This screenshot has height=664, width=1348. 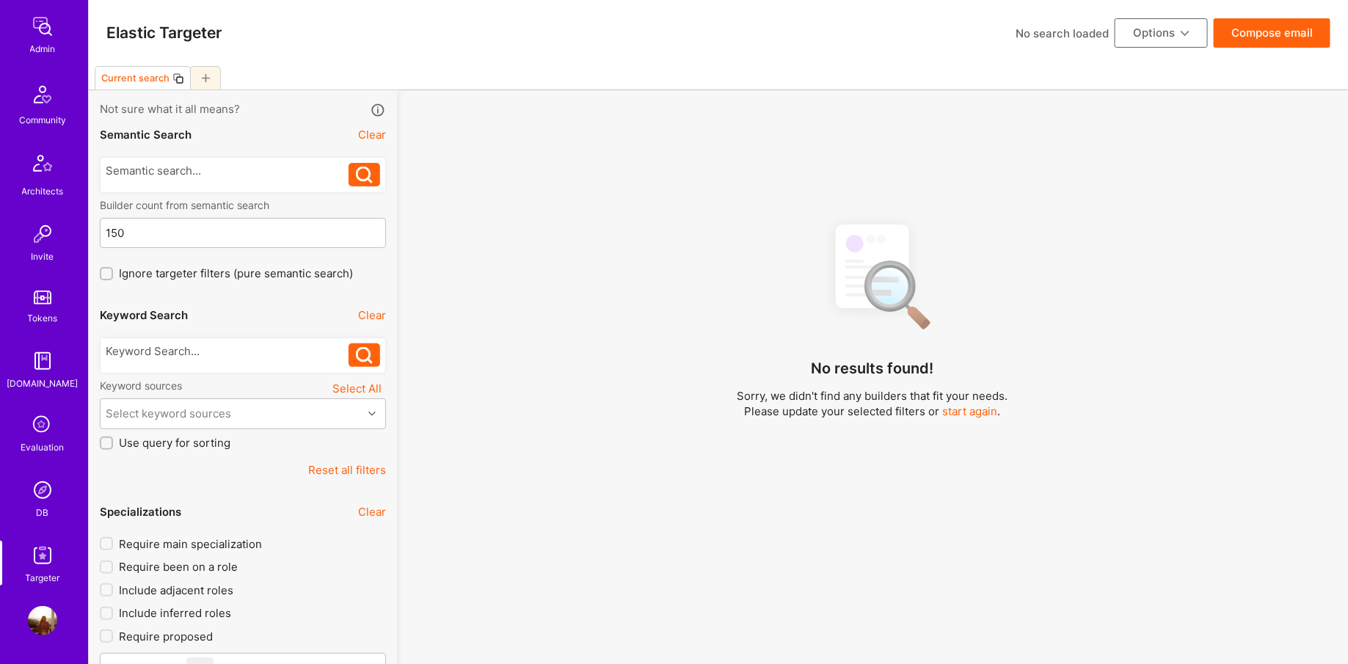 I want to click on button: Select All, so click(x=357, y=388).